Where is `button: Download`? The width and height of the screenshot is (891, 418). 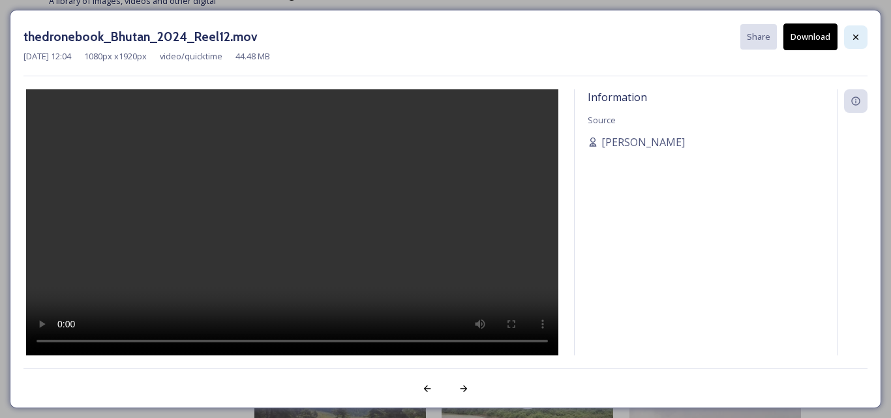 button: Download is located at coordinates (810, 37).